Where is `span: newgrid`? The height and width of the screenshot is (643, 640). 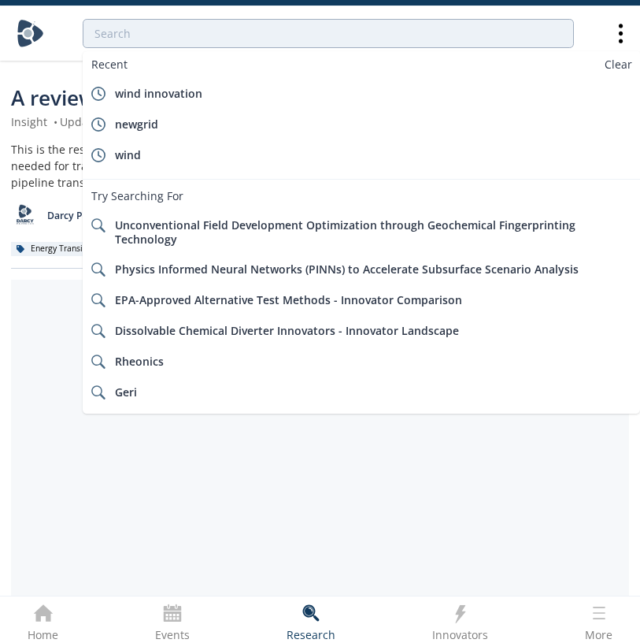 span: newgrid is located at coordinates (136, 124).